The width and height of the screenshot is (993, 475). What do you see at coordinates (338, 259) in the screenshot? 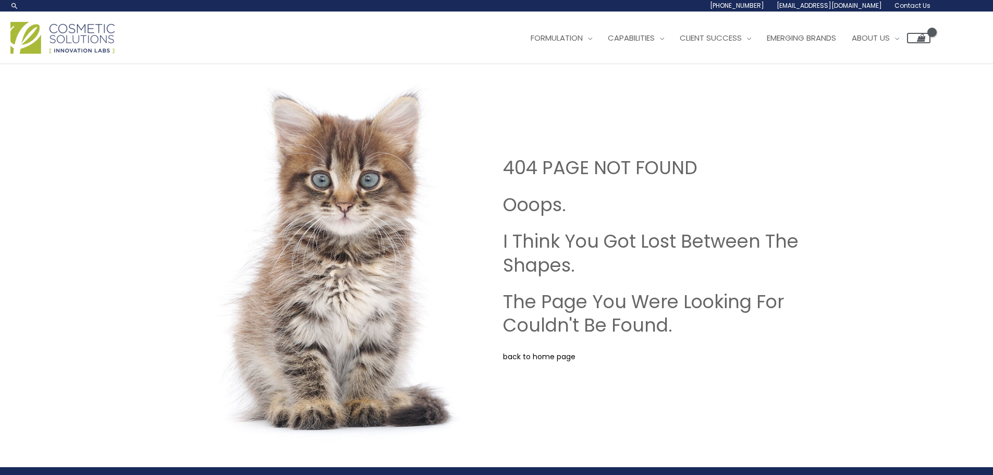
I see `img: Cosmetic Solutions Private Label skin care manufacturer. Coming Soon image. Shows a cute Kitten.` at bounding box center [338, 259].